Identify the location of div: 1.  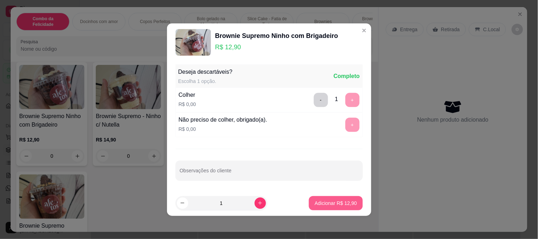
(337, 99).